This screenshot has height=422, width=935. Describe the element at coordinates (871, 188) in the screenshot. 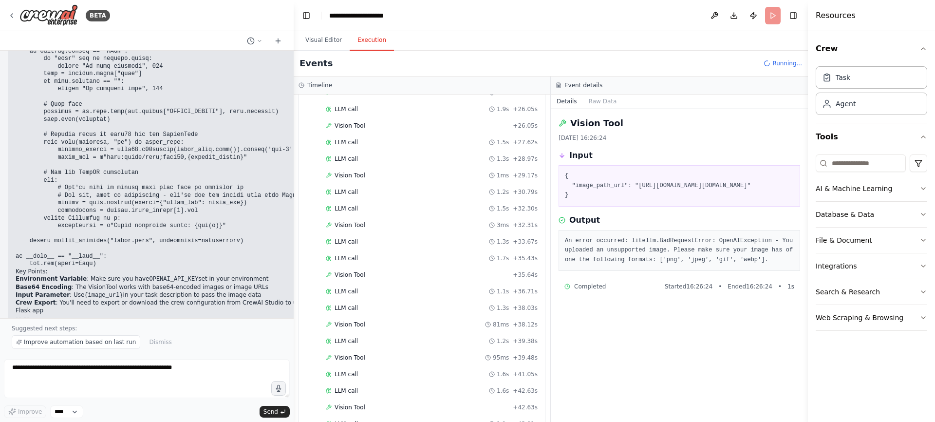

I see `button: AI & Machine Learning` at that location.